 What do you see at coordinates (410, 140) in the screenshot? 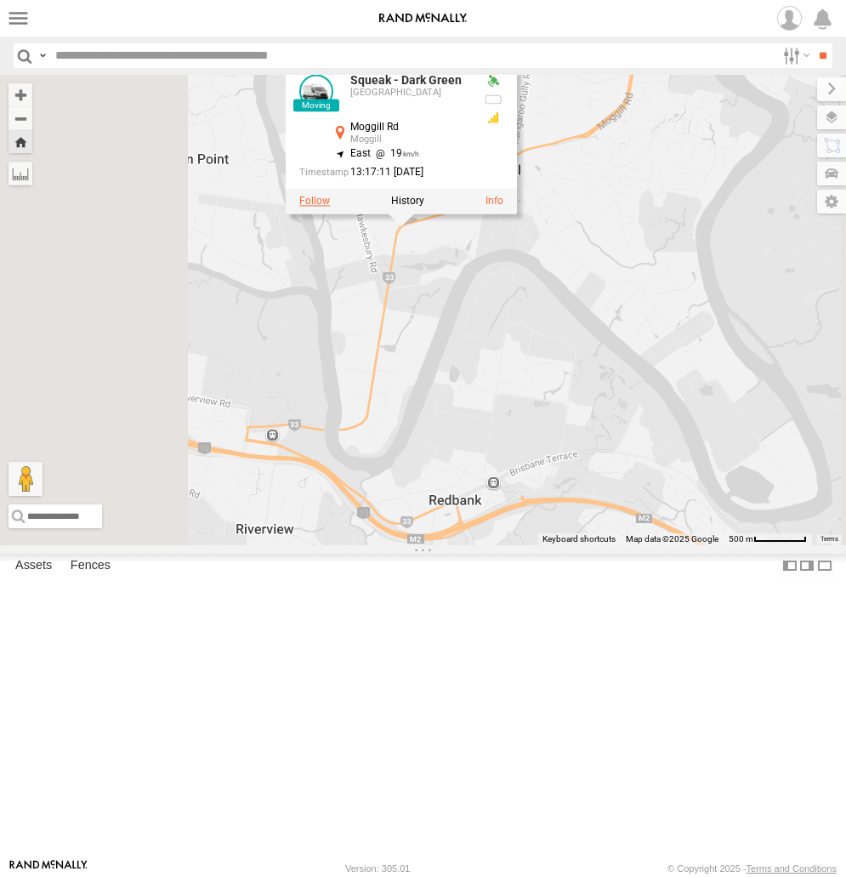
I see `div: Moggill` at bounding box center [410, 140].